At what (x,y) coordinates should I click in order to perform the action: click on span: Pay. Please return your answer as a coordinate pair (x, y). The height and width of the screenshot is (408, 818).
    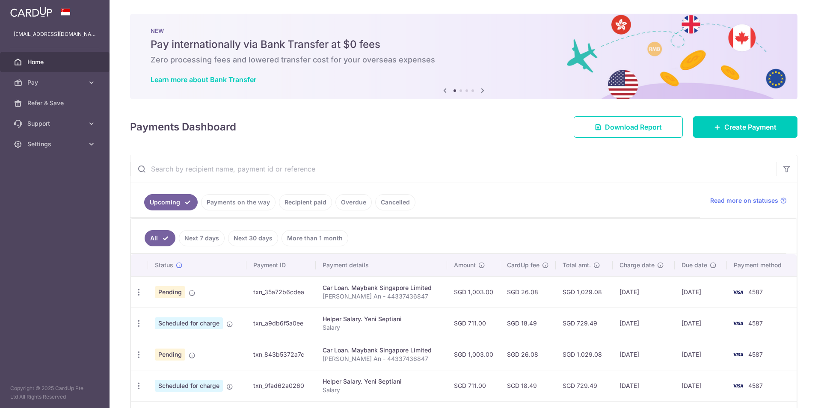
    Looking at the image, I should click on (56, 83).